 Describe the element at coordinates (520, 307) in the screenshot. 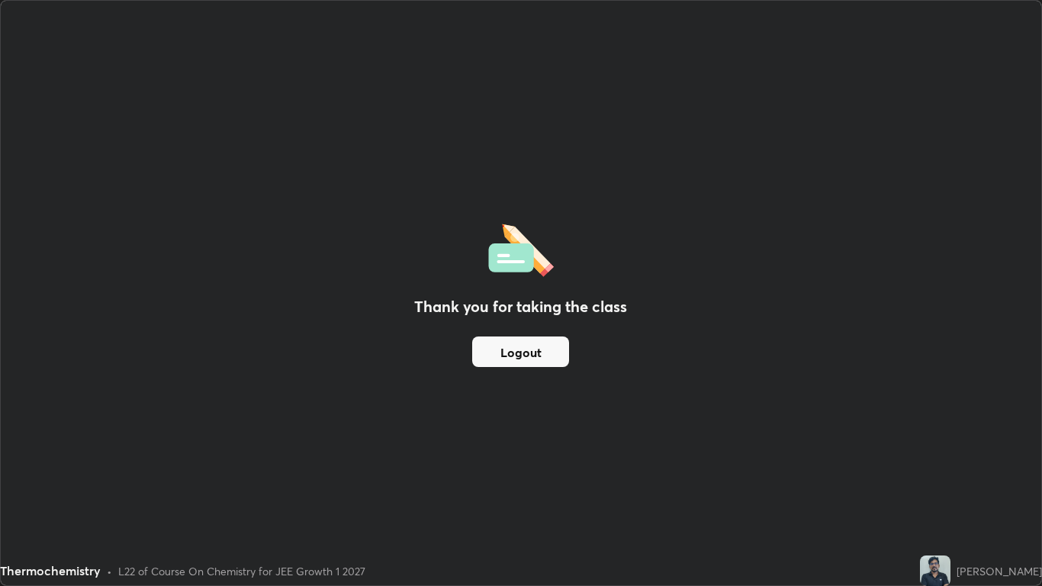

I see `h2: Thank you for taking the class` at that location.